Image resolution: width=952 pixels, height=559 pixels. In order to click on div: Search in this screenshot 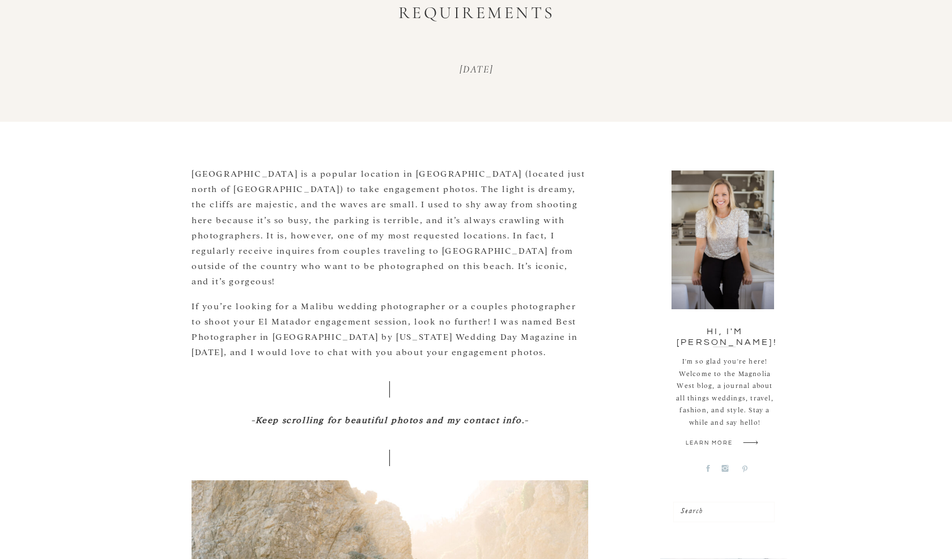, I will do `click(725, 512)`.